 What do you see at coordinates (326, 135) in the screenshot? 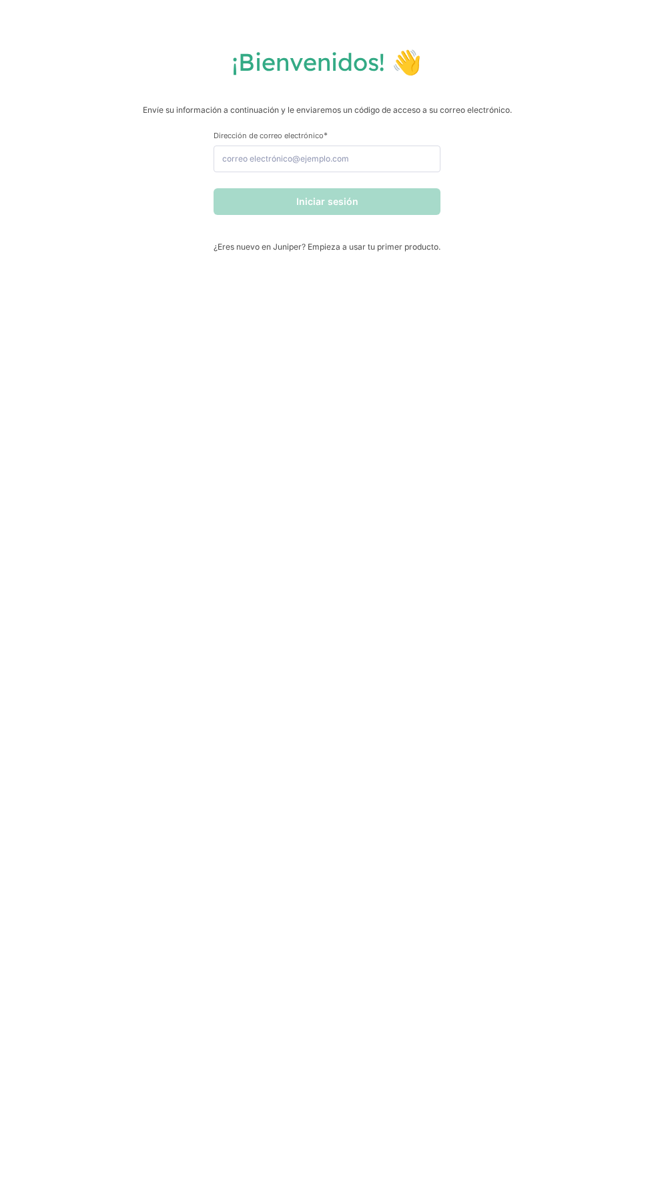
I see `span: This field is required.` at bounding box center [326, 135].